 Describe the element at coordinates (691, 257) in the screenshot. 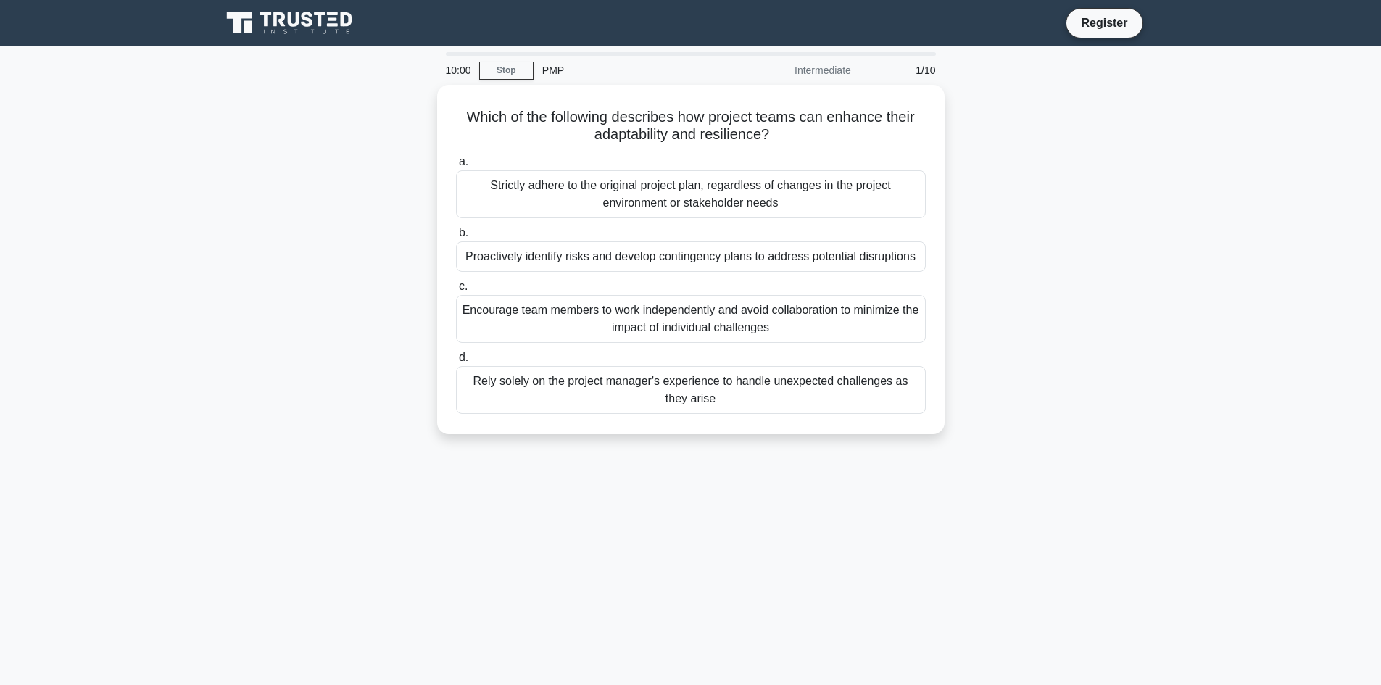

I see `div: Proactively identify risks and develop contingency plans to address potential disruptions` at that location.